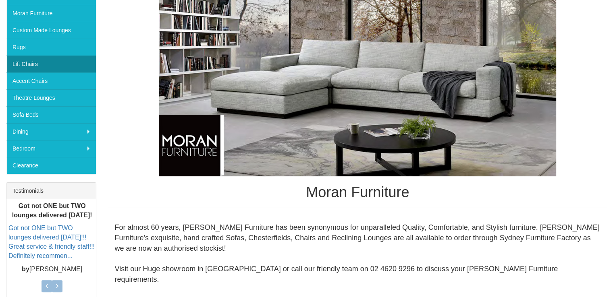  Describe the element at coordinates (51, 81) in the screenshot. I see `a: Accent Chairs` at that location.